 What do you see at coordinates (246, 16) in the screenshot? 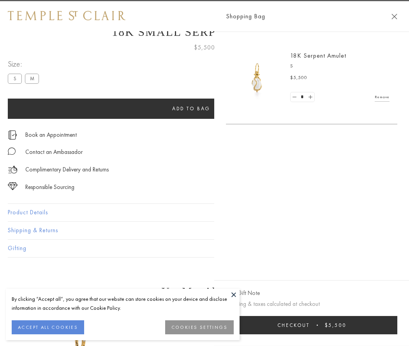
I see `span: Shopping Bag` at bounding box center [246, 16].